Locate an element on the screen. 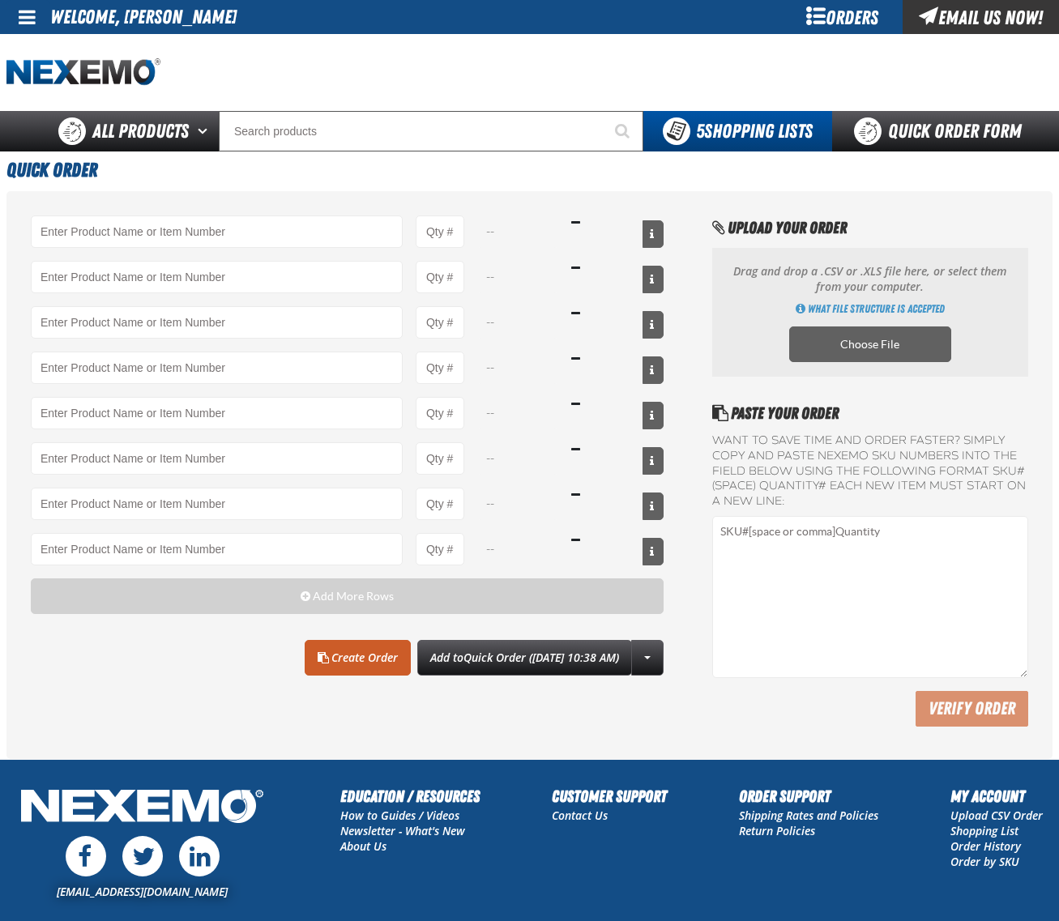 This screenshot has width=1059, height=921. a: Return Policies is located at coordinates (777, 831).